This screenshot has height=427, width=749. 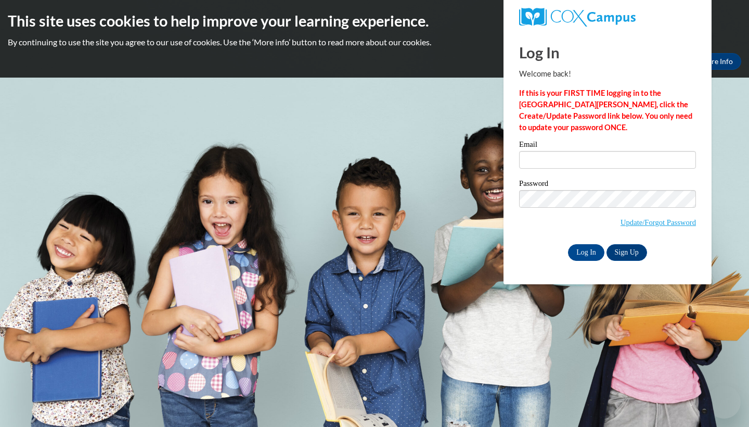 I want to click on h2: This site uses cookies to help improve your learning experience., so click(x=375, y=21).